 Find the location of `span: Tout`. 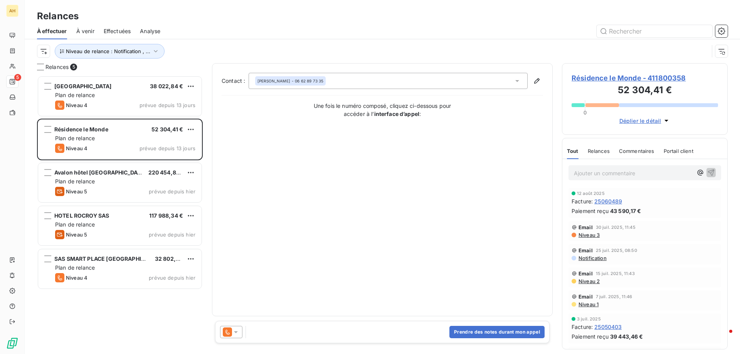

span: Tout is located at coordinates (573, 151).